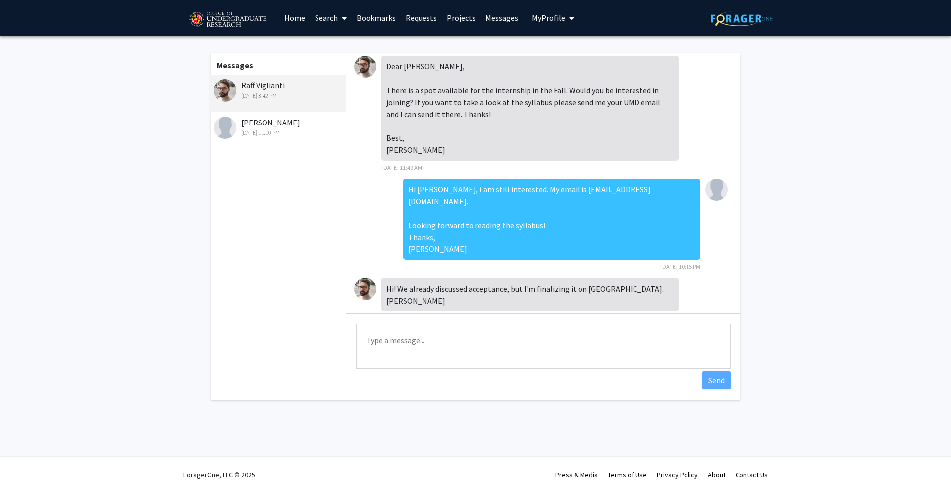 The width and height of the screenshot is (951, 492). I want to click on img: Sameer Chawla, so click(225, 127).